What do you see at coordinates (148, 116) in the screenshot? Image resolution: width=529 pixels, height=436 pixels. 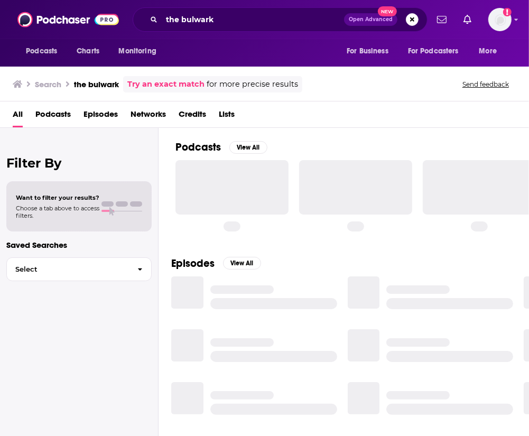 I see `span: Networks` at bounding box center [148, 116].